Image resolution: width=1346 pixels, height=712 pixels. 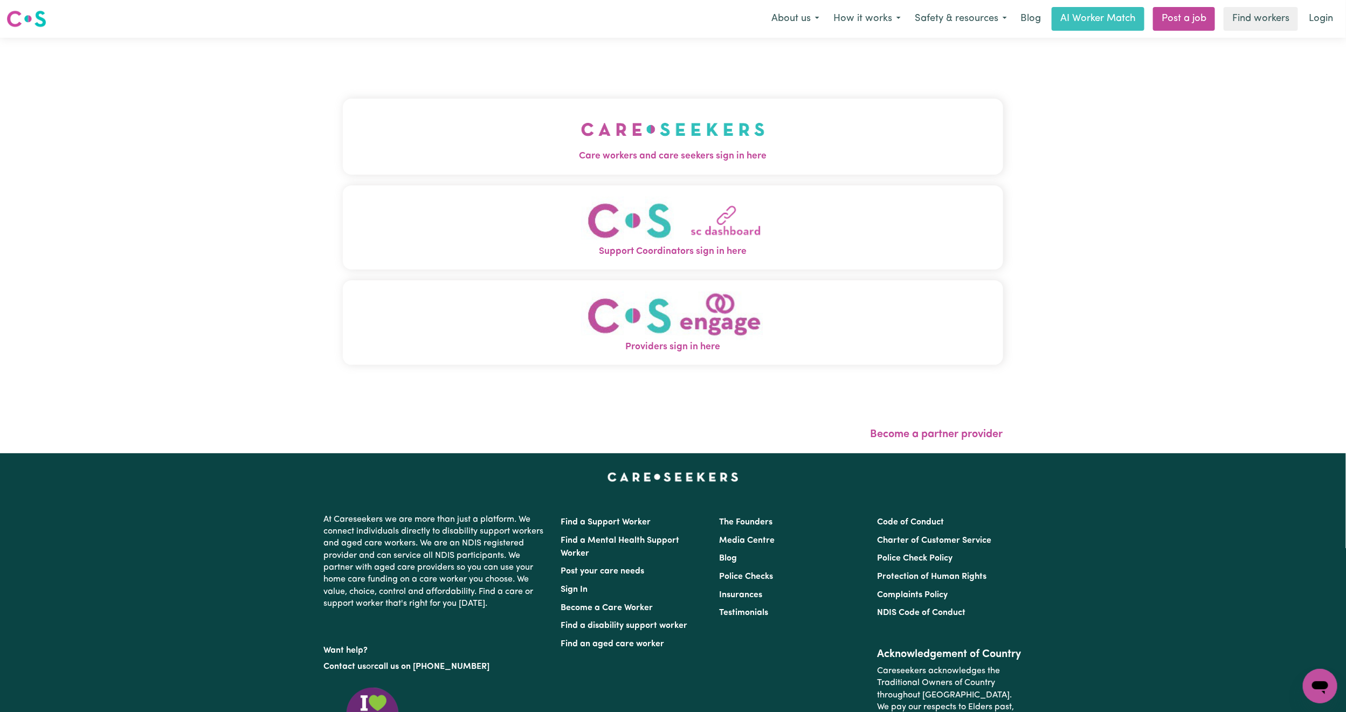 I want to click on a: Code of Conduct, so click(x=910, y=522).